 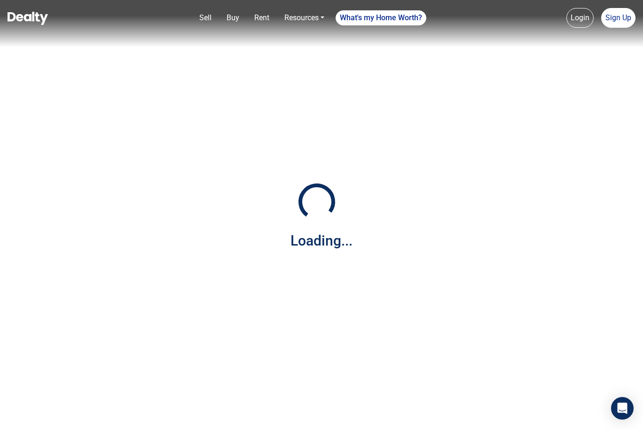 What do you see at coordinates (317, 202) in the screenshot?
I see `img: Loading` at bounding box center [317, 202].